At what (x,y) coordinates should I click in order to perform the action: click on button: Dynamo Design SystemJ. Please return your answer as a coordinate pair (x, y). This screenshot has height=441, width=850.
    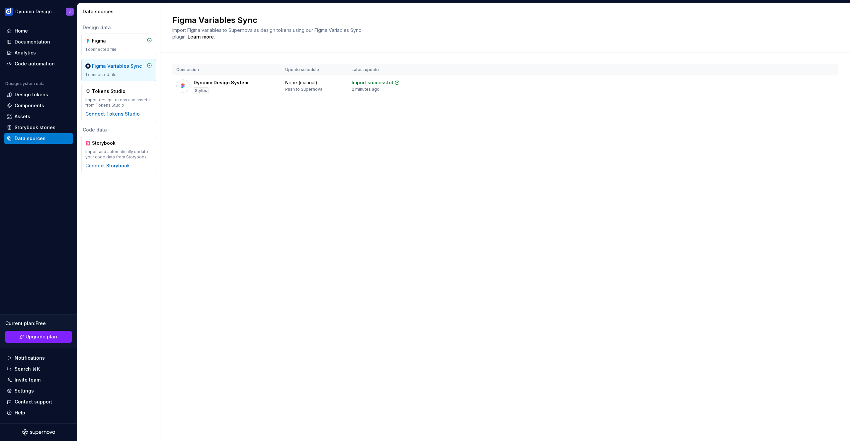
    Looking at the image, I should click on (39, 11).